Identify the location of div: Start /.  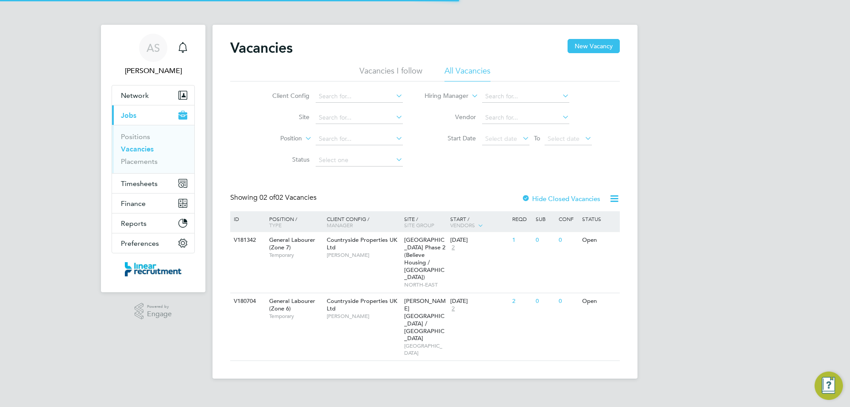
(479, 222).